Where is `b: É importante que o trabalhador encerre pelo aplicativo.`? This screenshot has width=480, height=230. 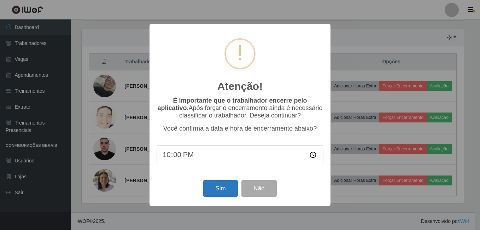
b: É importante que o trabalhador encerre pelo aplicativo. is located at coordinates (232, 104).